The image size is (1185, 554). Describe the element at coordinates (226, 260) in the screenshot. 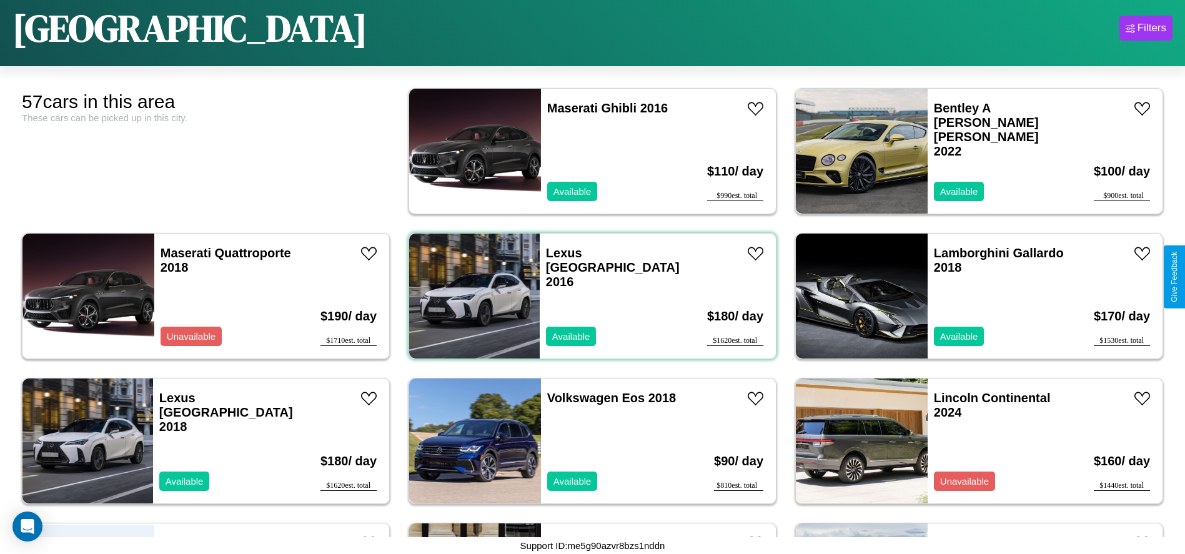

I see `a: Maserati Quattroporte 2018` at that location.